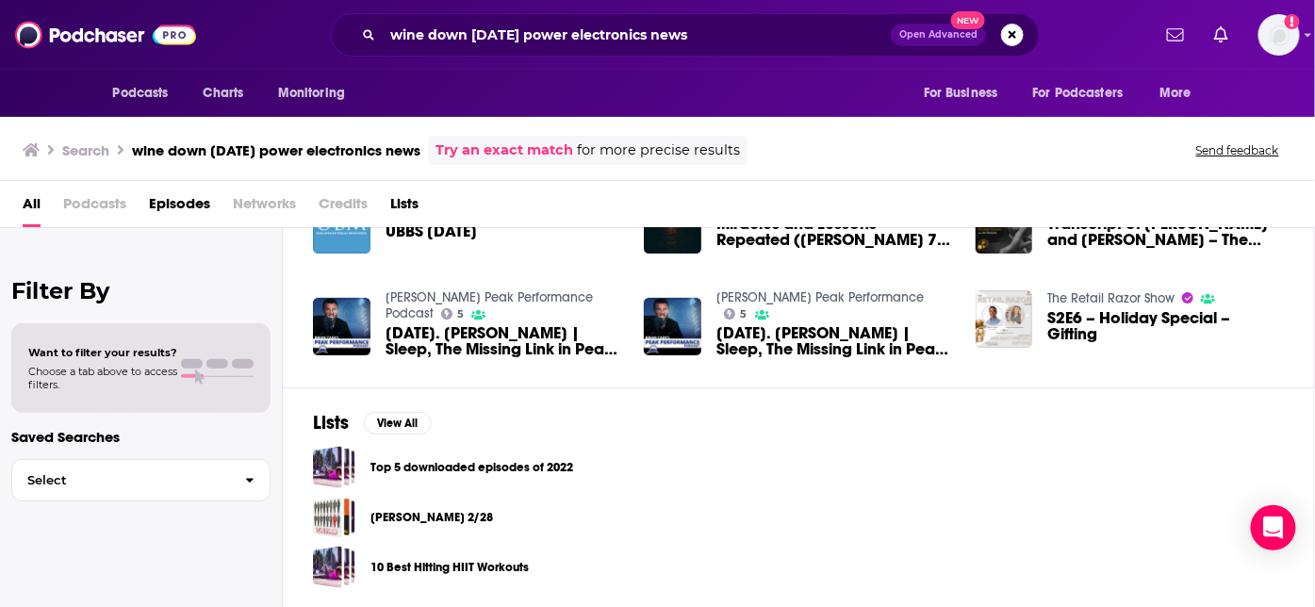 This screenshot has width=1315, height=607. Describe the element at coordinates (31, 207) in the screenshot. I see `a: All` at that location.